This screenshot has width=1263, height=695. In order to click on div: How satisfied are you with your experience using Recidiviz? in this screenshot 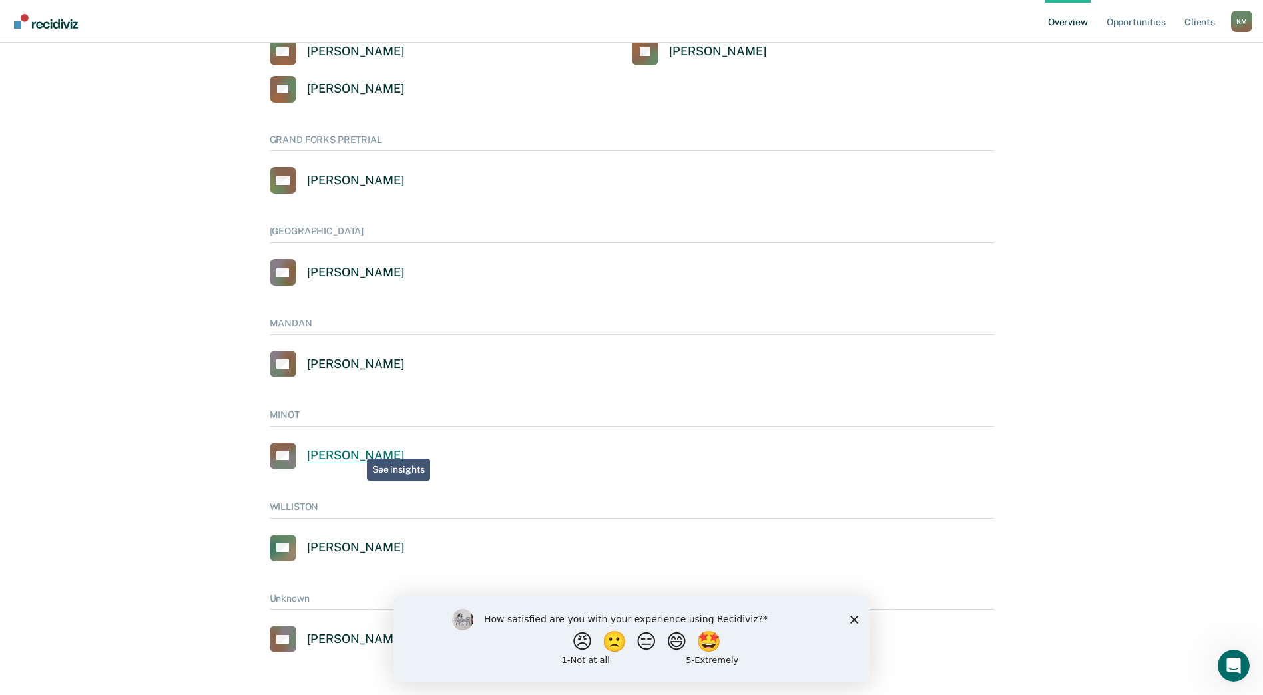, I will do `click(244, 23)`.